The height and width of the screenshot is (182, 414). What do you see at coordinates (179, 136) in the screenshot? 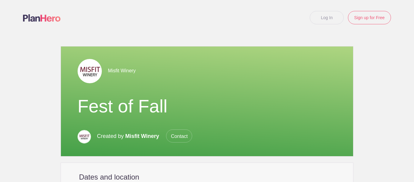
I see `span: Contact` at bounding box center [179, 136].